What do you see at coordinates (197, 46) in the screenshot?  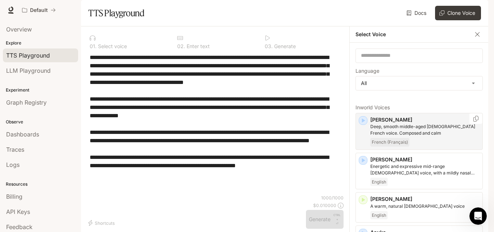 I see `p: Enter text` at bounding box center [197, 46].